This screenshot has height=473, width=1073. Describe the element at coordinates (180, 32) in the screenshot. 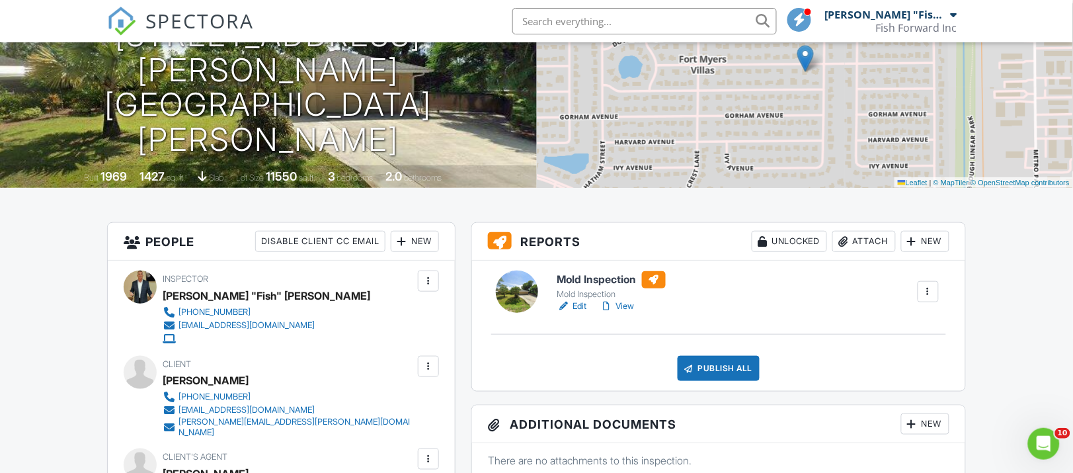

I see `a: SPECTORA` at that location.